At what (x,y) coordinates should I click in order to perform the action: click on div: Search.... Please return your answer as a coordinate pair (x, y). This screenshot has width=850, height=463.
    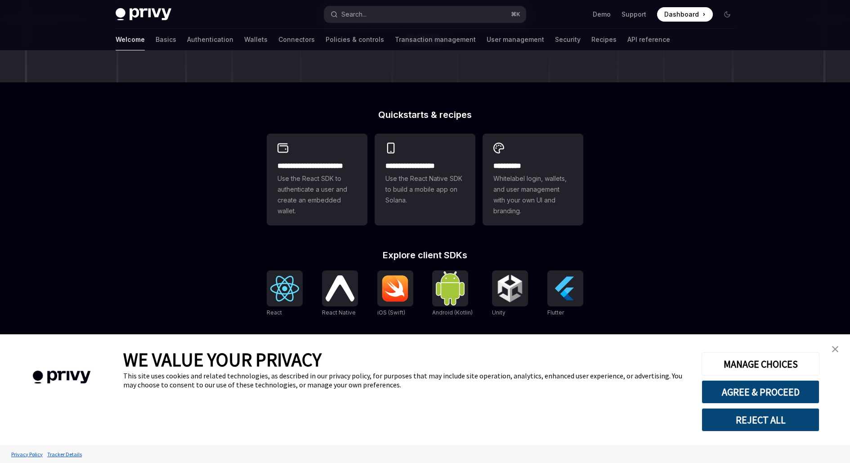
    Looking at the image, I should click on (354, 14).